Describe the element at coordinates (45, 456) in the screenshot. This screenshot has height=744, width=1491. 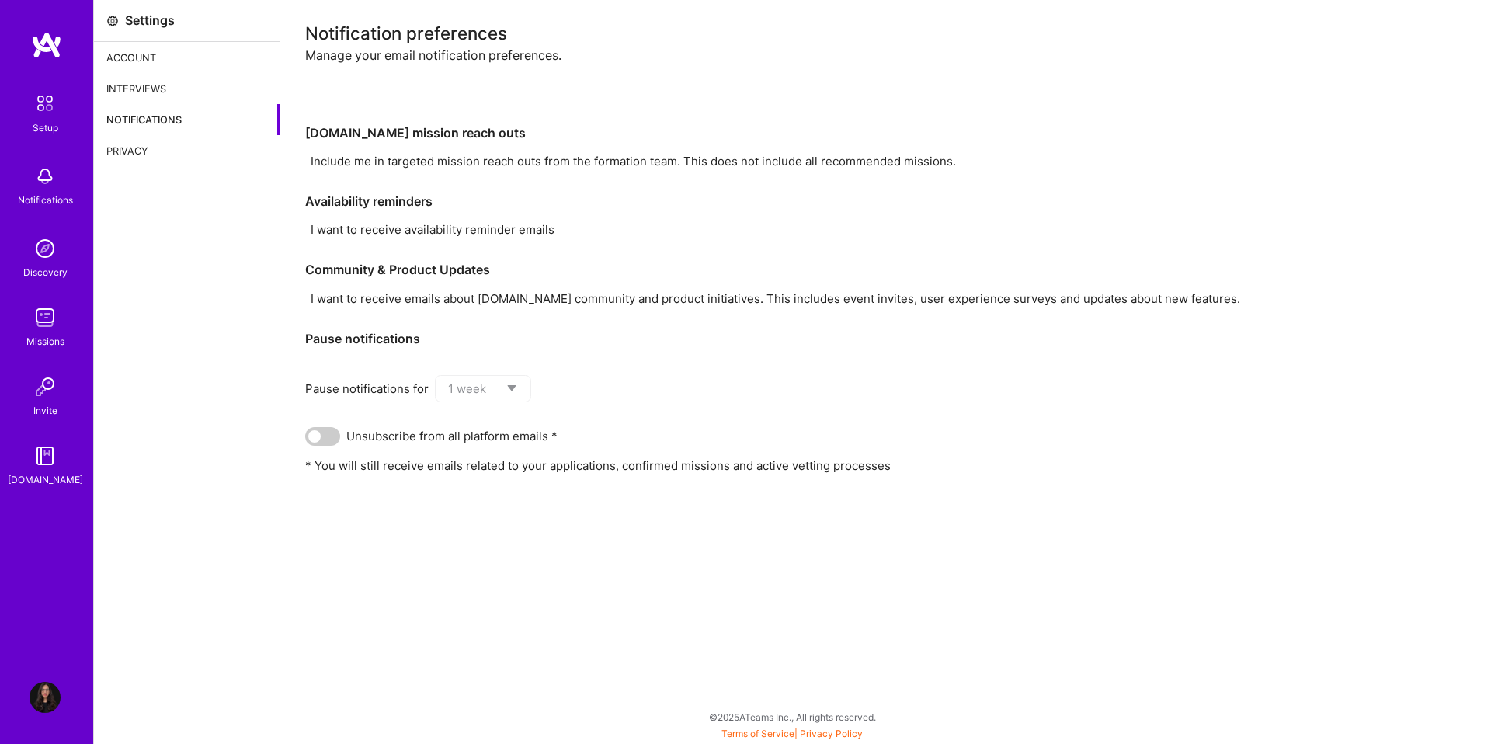
I see `img: guide book` at that location.